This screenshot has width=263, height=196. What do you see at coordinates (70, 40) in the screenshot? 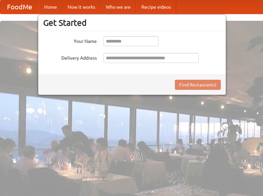
I see `label: Your Name` at bounding box center [70, 40].